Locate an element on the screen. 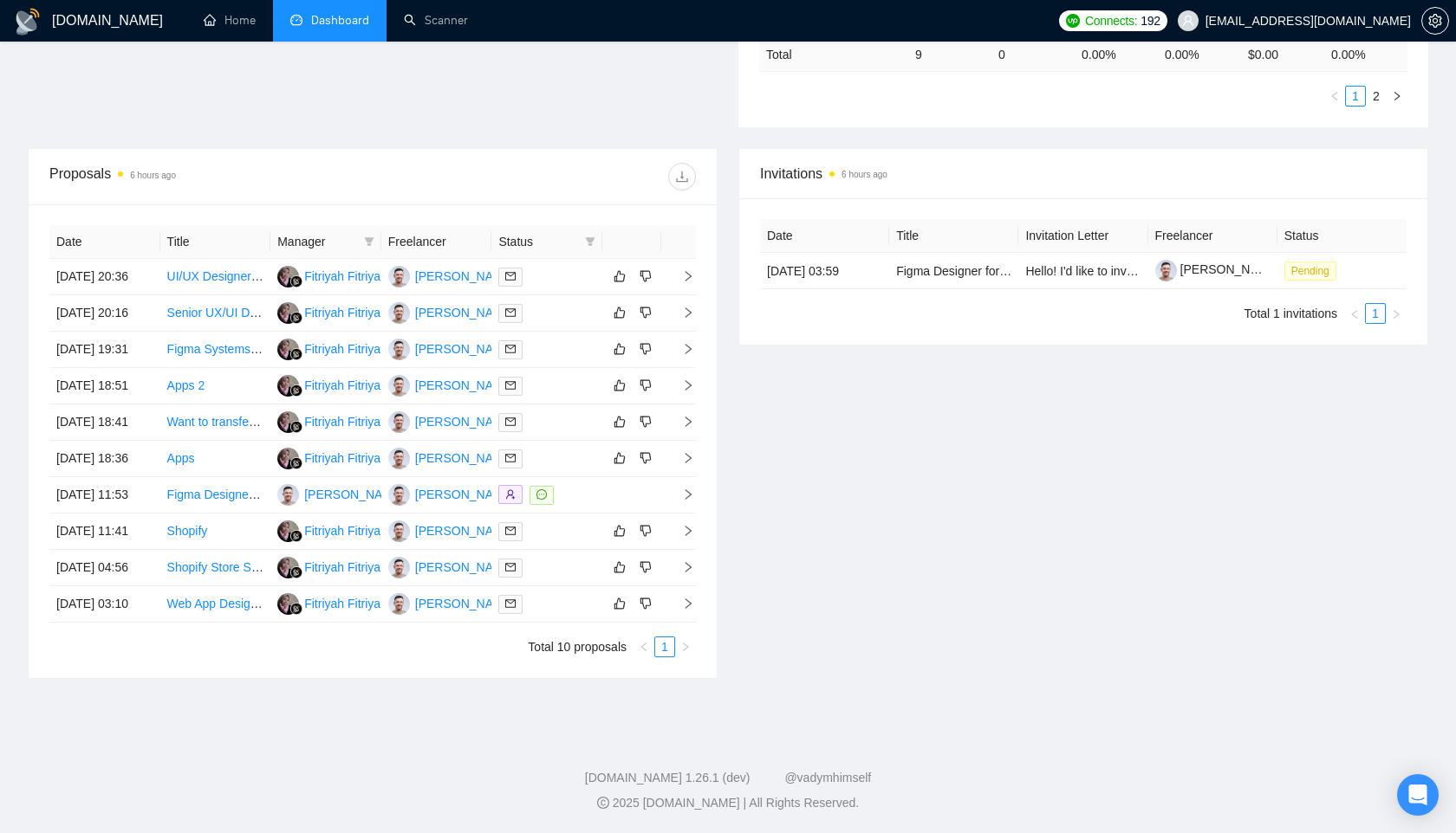 The image size is (1456, 833). a: @vadymhimself is located at coordinates (827, 778).